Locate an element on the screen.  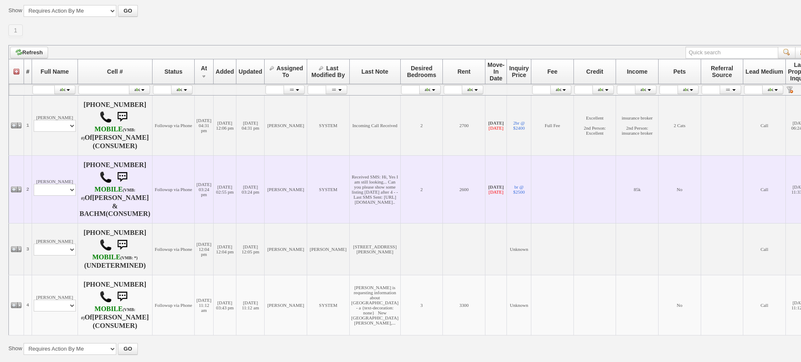
td: 85k is located at coordinates (637, 189).